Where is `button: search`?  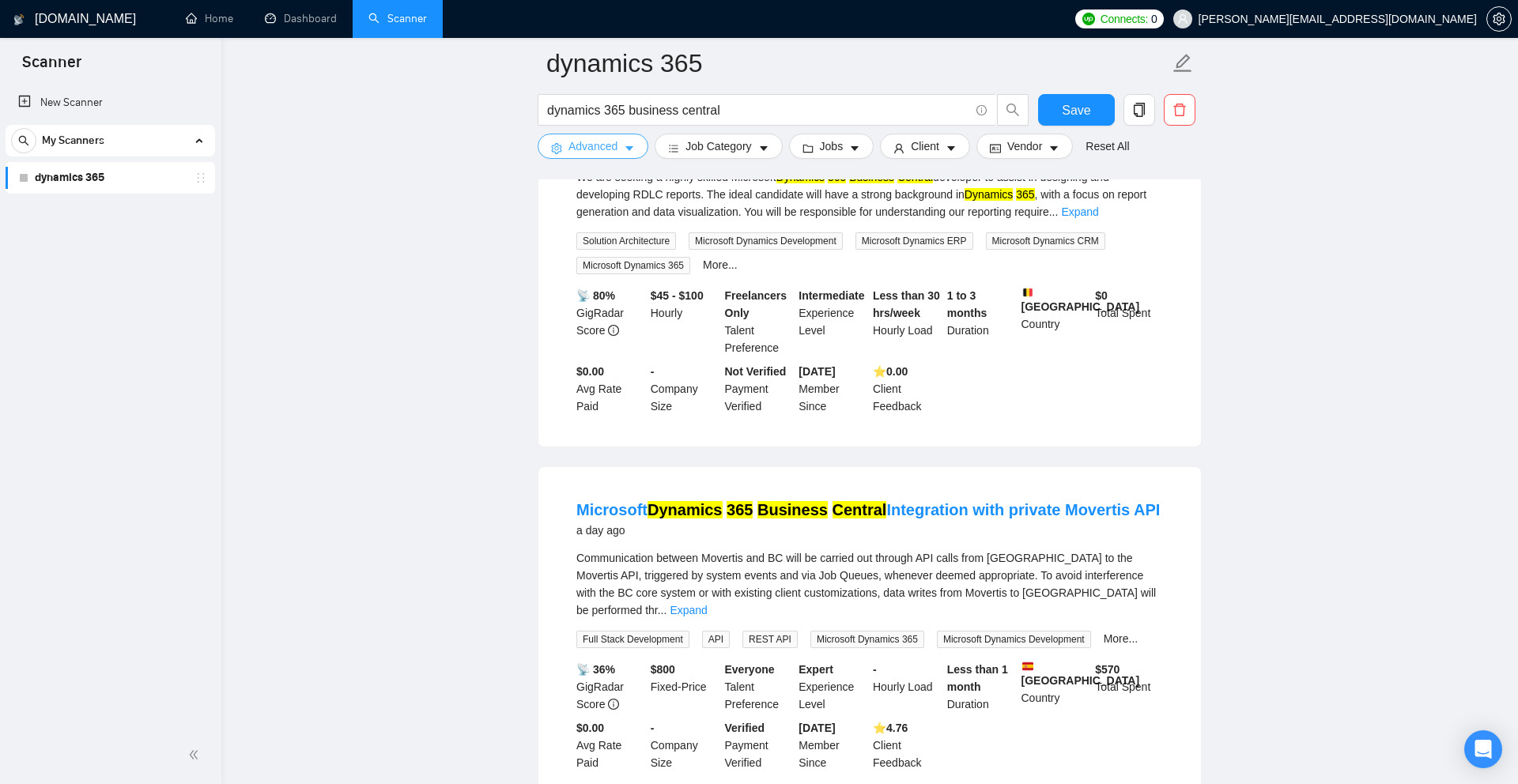 button: search is located at coordinates (1013, 110).